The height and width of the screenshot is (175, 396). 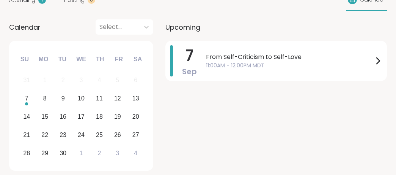 I want to click on div: 6, so click(x=135, y=80).